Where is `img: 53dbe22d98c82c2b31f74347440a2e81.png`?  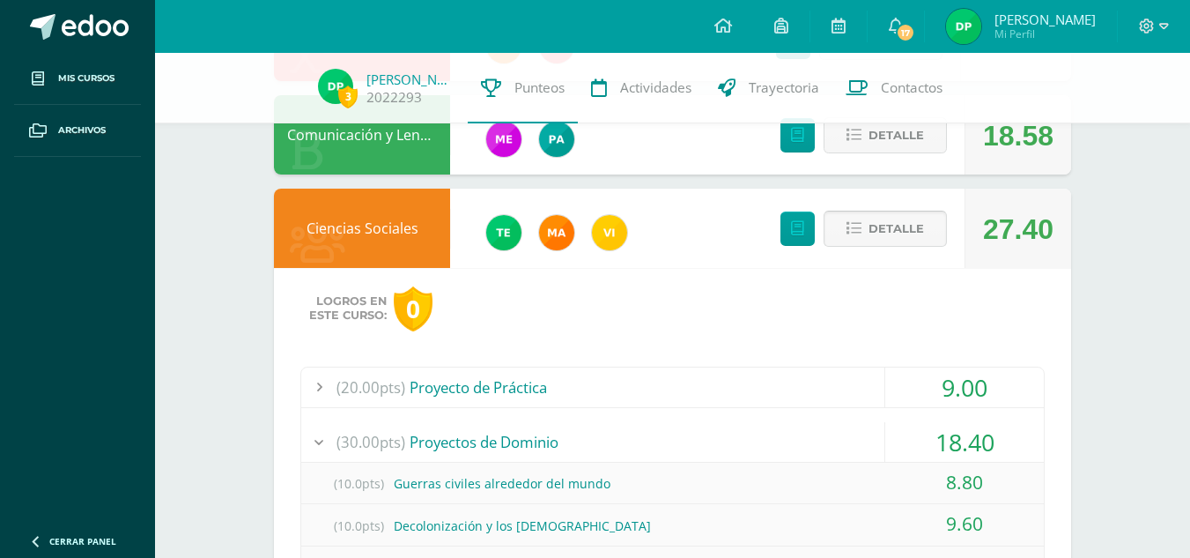 img: 53dbe22d98c82c2b31f74347440a2e81.png is located at coordinates (557, 139).